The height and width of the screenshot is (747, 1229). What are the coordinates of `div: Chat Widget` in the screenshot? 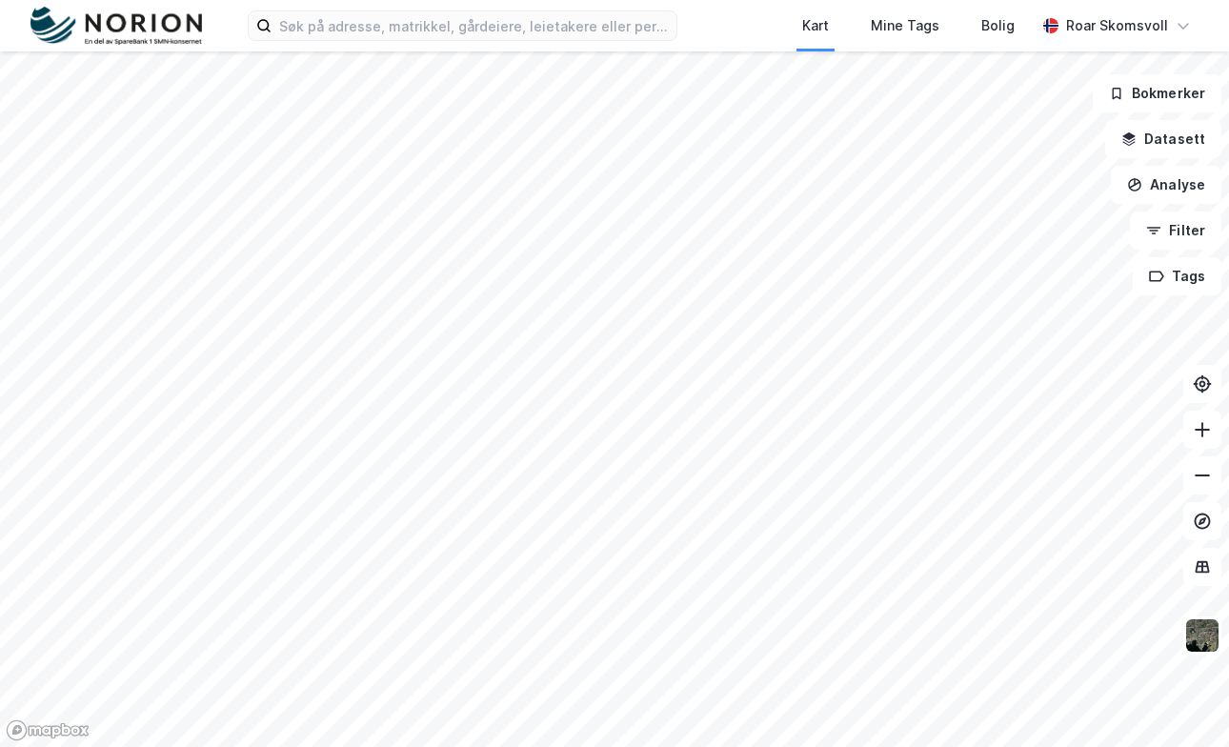 It's located at (1182, 701).